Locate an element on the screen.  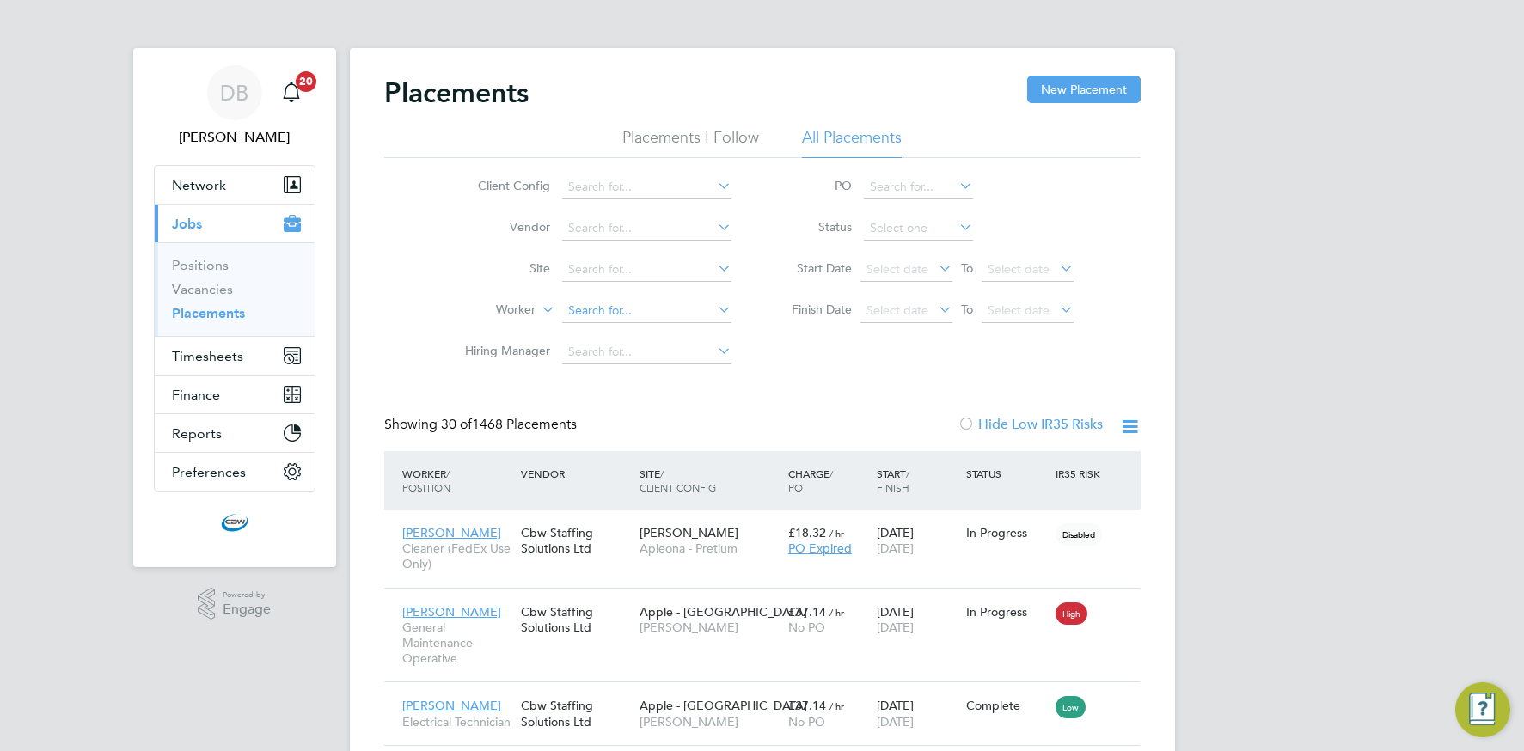
span: Apleona - Pretium is located at coordinates (709, 548).